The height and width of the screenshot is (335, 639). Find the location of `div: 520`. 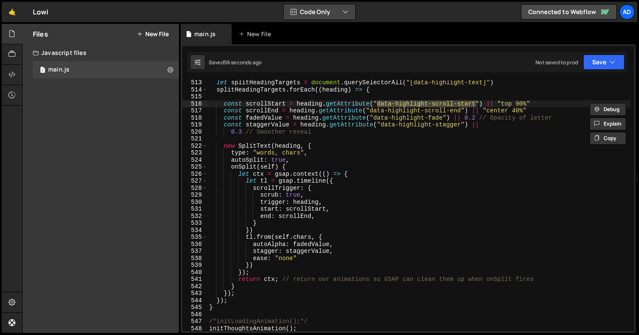

div: 520 is located at coordinates (195, 132).